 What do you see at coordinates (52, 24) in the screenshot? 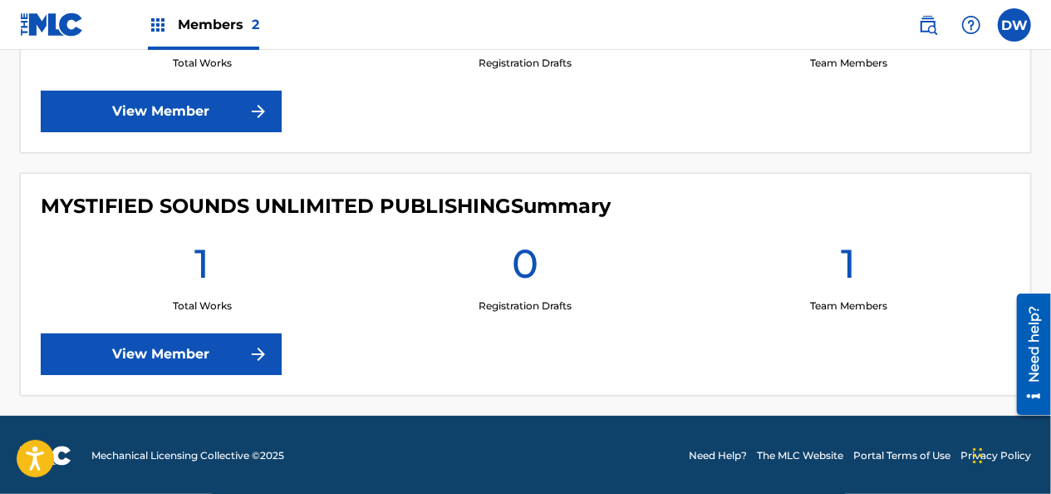
I see `img: MLC Logo` at bounding box center [52, 24].